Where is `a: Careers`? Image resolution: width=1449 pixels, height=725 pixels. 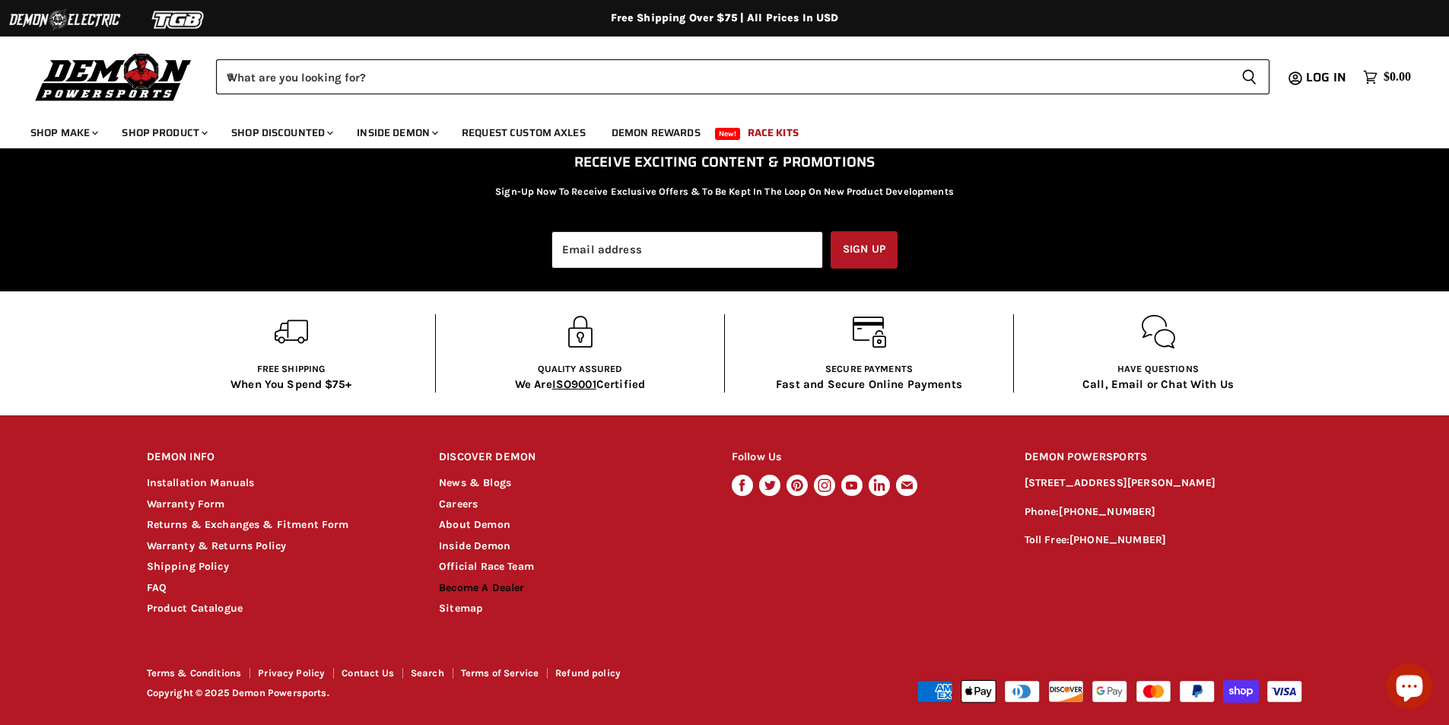
a: Careers is located at coordinates (458, 503).